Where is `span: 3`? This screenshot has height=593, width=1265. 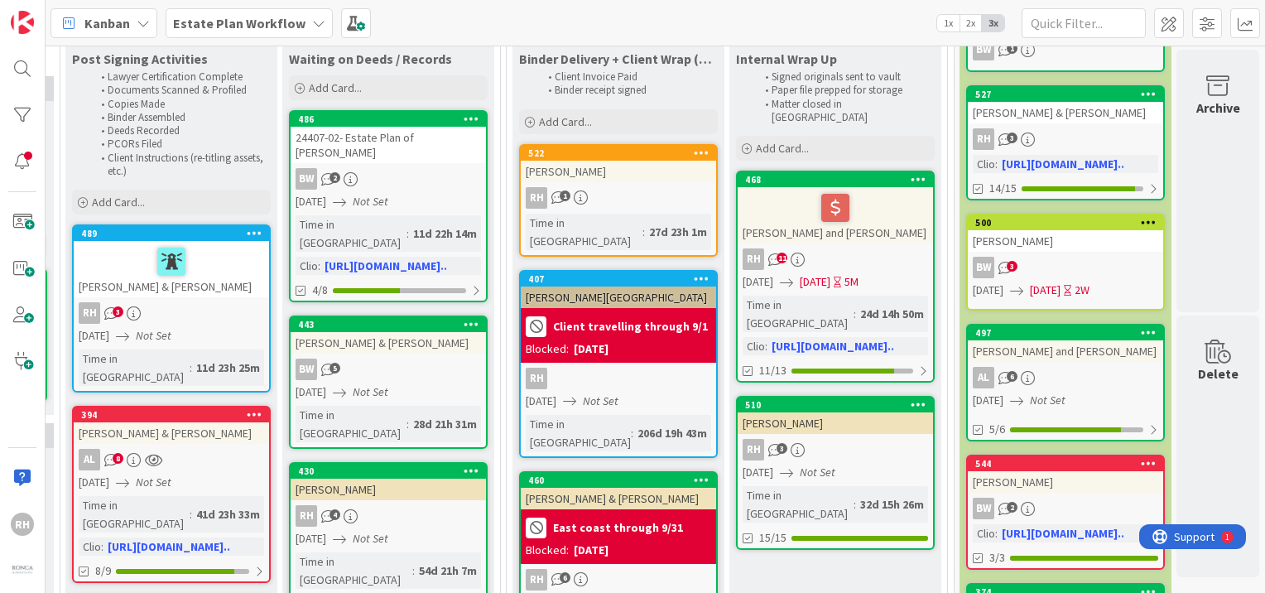 span: 3 is located at coordinates (1012, 137).